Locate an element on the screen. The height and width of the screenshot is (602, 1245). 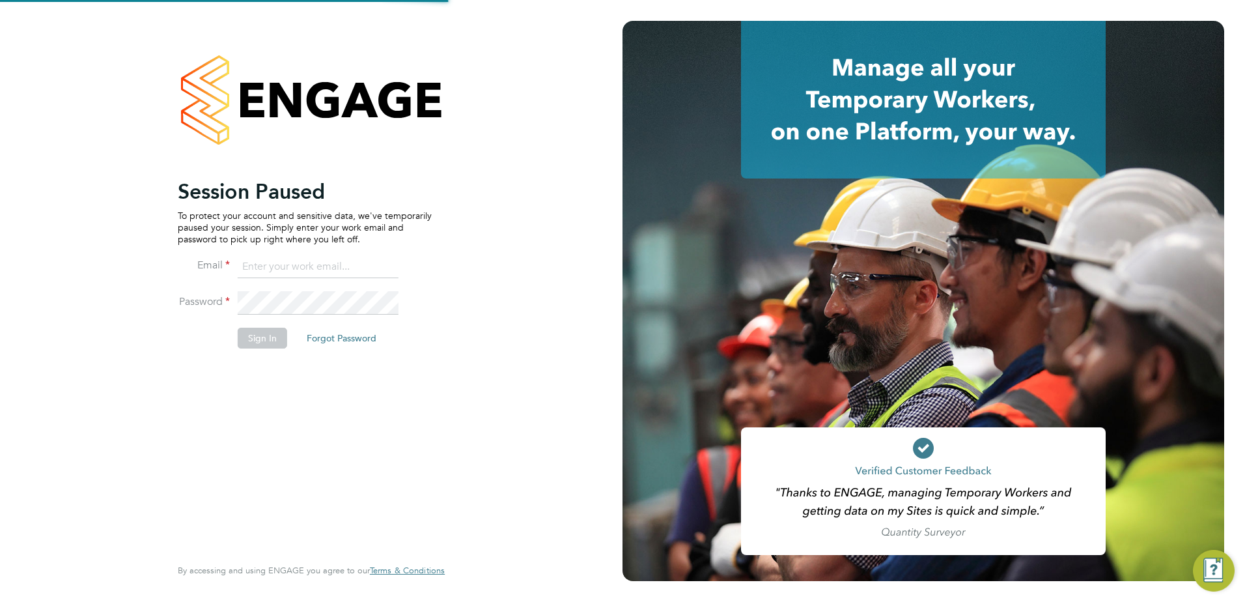
h2: Session Paused is located at coordinates (305, 191).